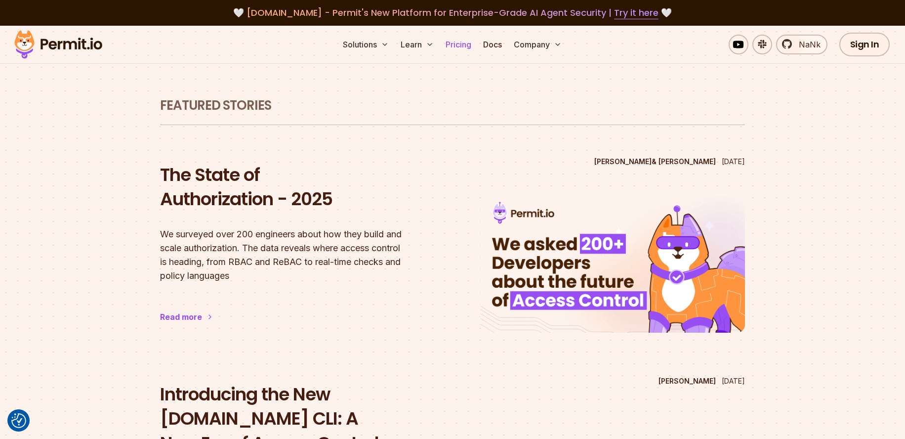 This screenshot has height=439, width=905. I want to click on img: The State of Authorization - 2025, so click(613, 263).